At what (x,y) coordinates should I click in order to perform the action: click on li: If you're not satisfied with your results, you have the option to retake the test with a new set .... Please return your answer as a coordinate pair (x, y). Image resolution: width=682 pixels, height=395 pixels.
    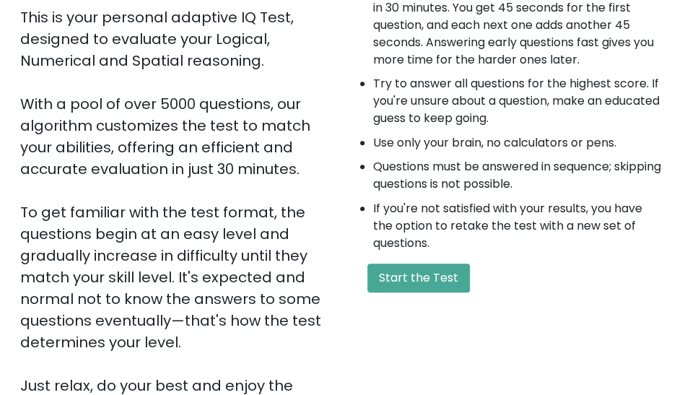
    Looking at the image, I should click on (518, 226).